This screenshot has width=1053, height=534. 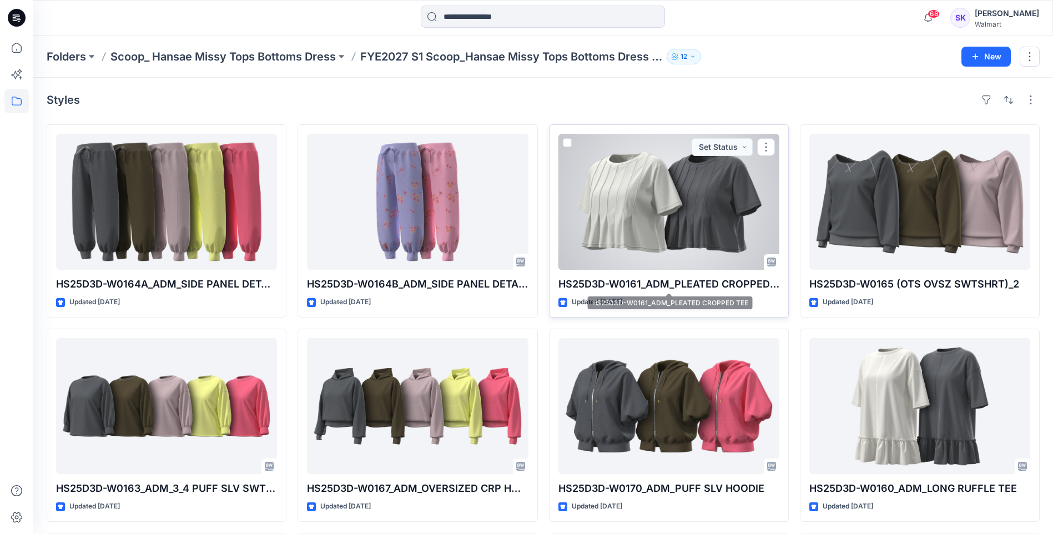 I want to click on p: HS25D3D-W0170_ADM_PUFF SLV HOODIE, so click(x=669, y=488).